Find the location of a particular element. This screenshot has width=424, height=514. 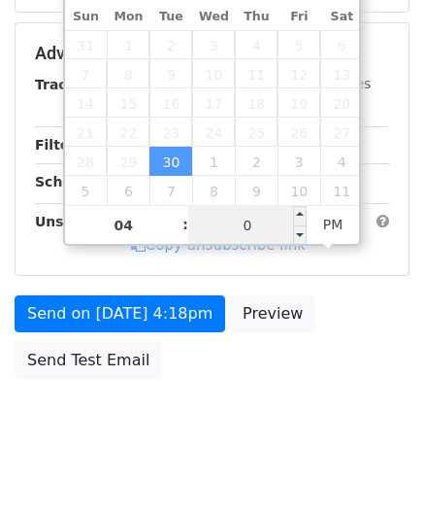

span: September 15, 2025 is located at coordinates (128, 103).